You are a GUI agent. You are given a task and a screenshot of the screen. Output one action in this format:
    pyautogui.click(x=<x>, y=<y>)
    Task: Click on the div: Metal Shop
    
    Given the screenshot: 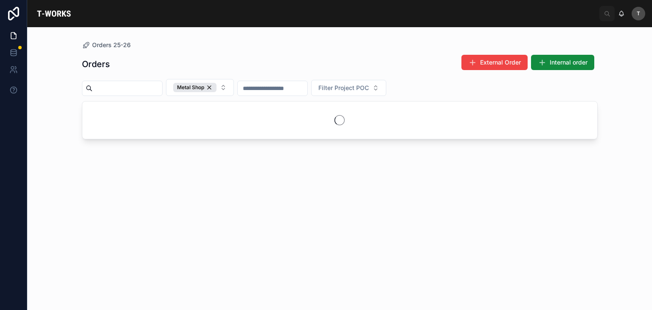 What is the action you would take?
    pyautogui.click(x=195, y=87)
    